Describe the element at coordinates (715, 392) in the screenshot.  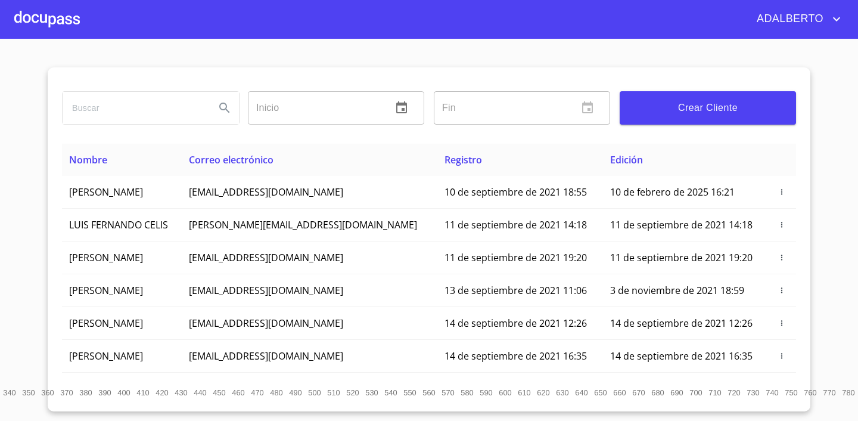
I see `span: 710` at that location.